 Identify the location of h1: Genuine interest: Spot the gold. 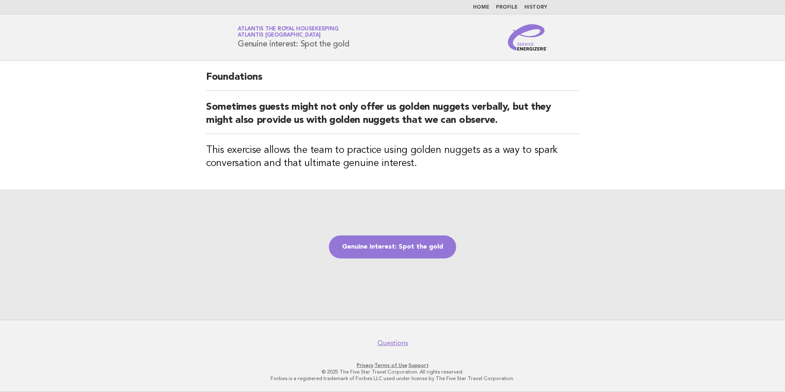
(293, 37).